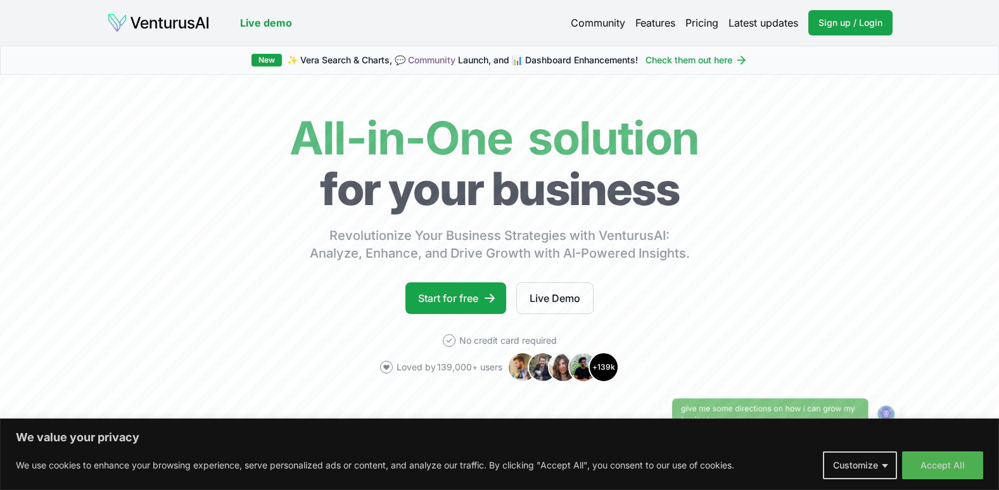 The image size is (999, 490). Describe the element at coordinates (267, 60) in the screenshot. I see `div: New` at that location.